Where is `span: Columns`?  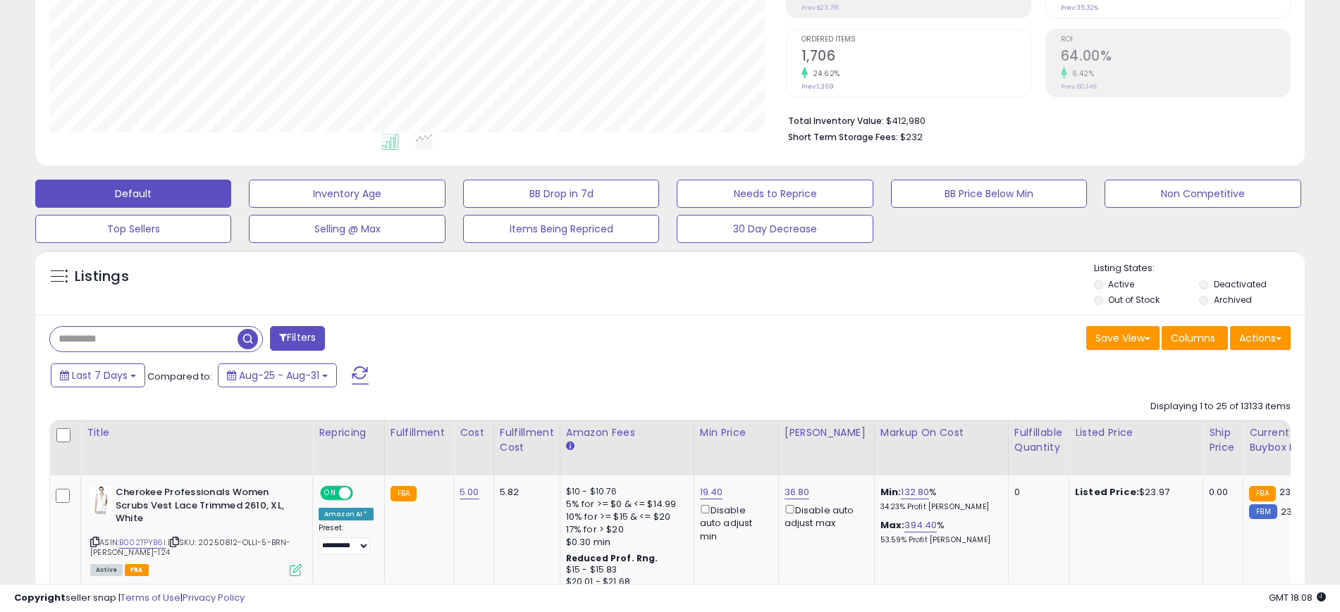 span: Columns is located at coordinates (1193, 338).